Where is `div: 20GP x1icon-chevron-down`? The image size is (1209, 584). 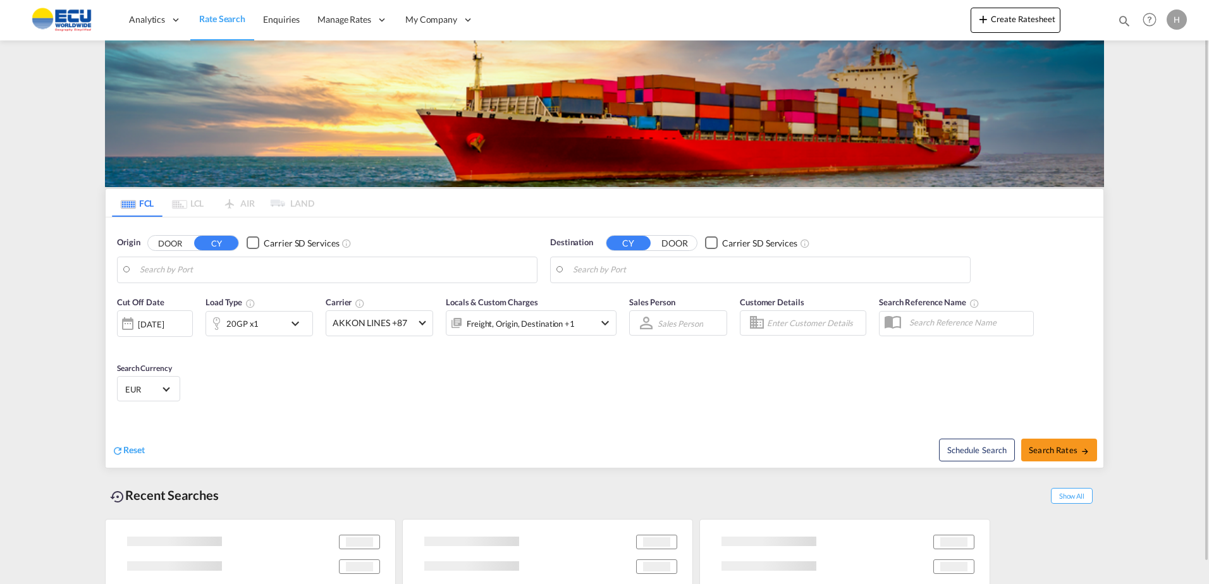
div: 20GP x1icon-chevron-down is located at coordinates (259, 324).